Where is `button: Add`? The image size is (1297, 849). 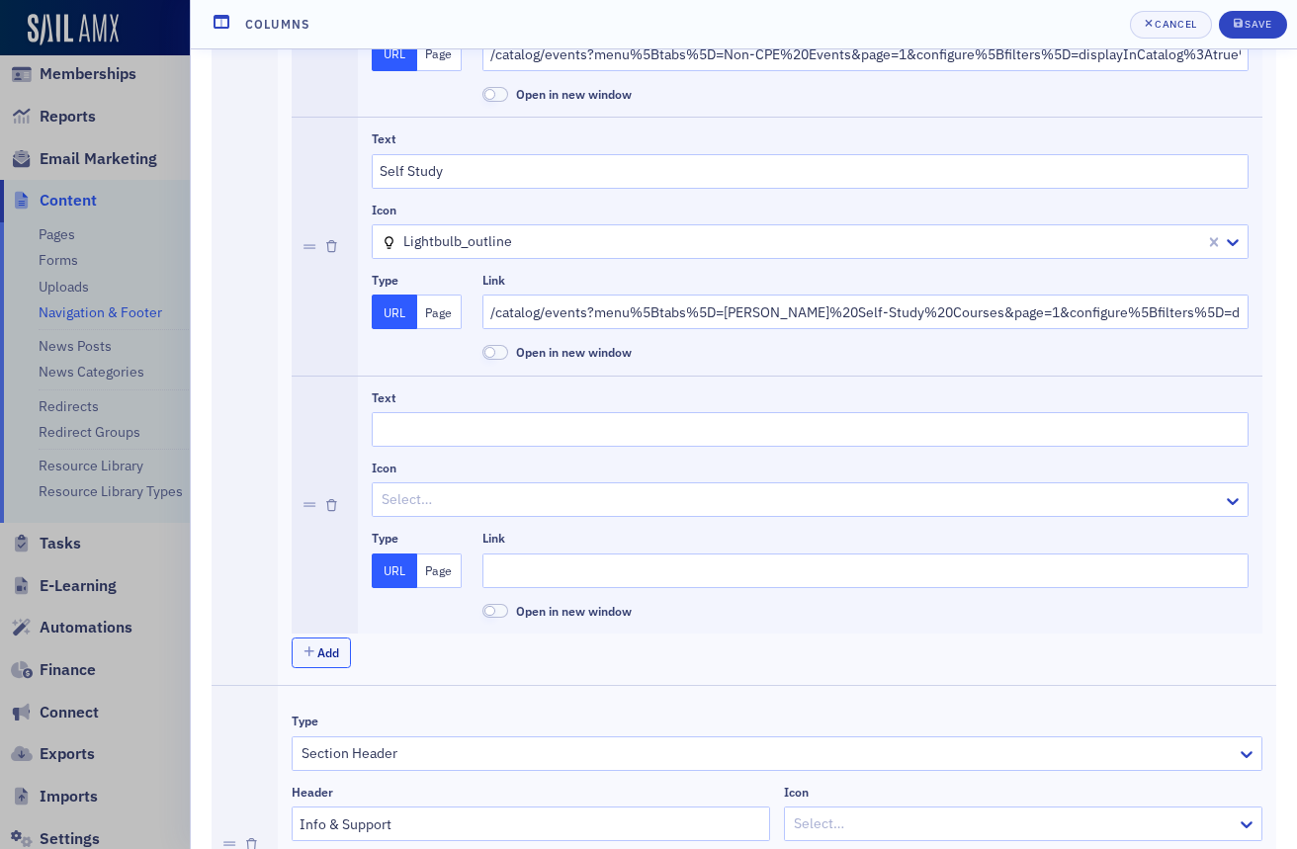 button: Add is located at coordinates (321, 652).